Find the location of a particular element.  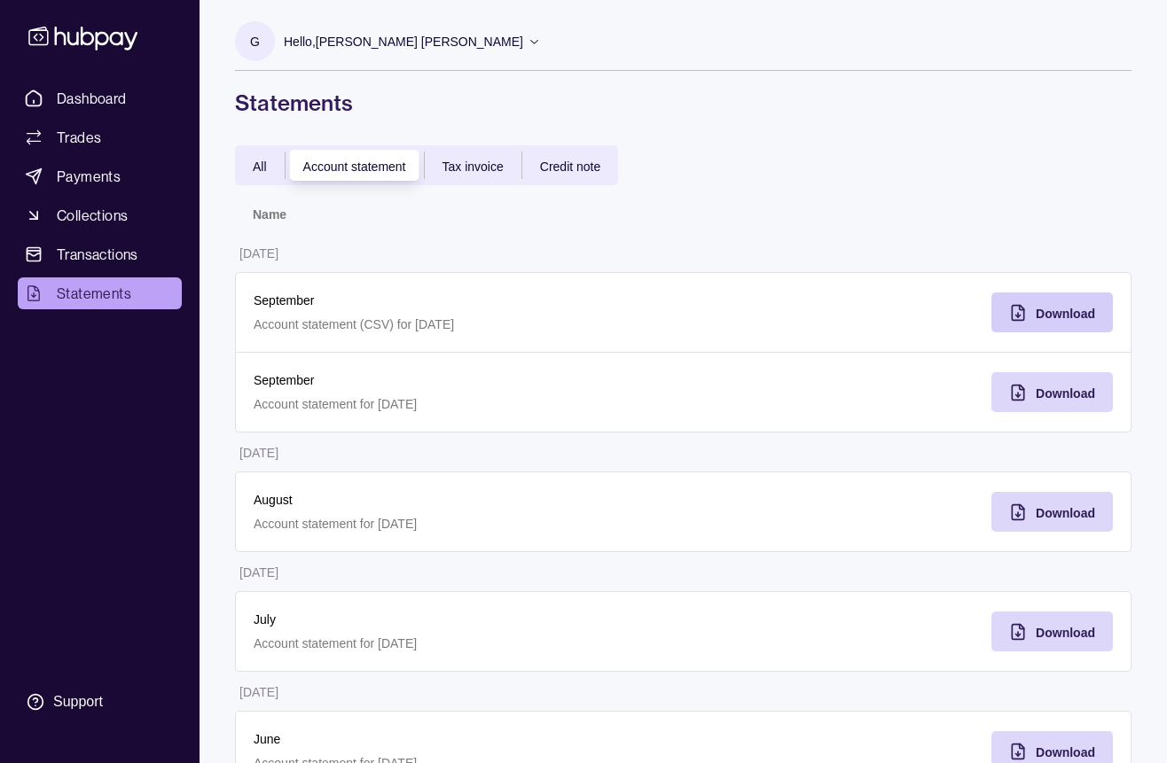

span: Payments is located at coordinates (89, 176).